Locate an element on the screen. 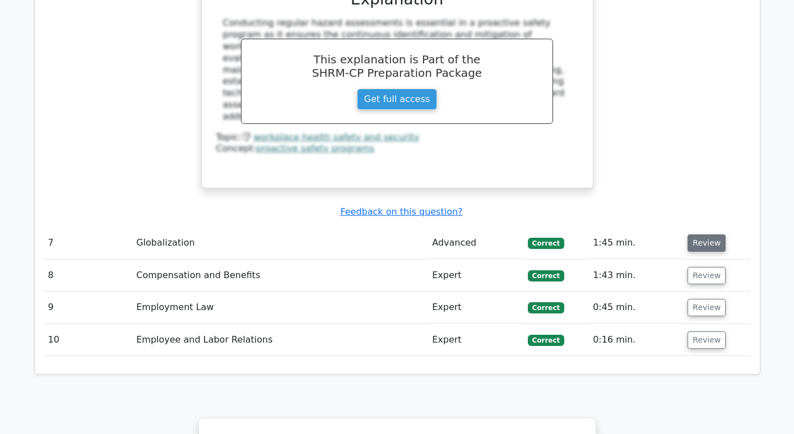 This screenshot has width=794, height=434. a: workplace health safety and security is located at coordinates (336, 137).